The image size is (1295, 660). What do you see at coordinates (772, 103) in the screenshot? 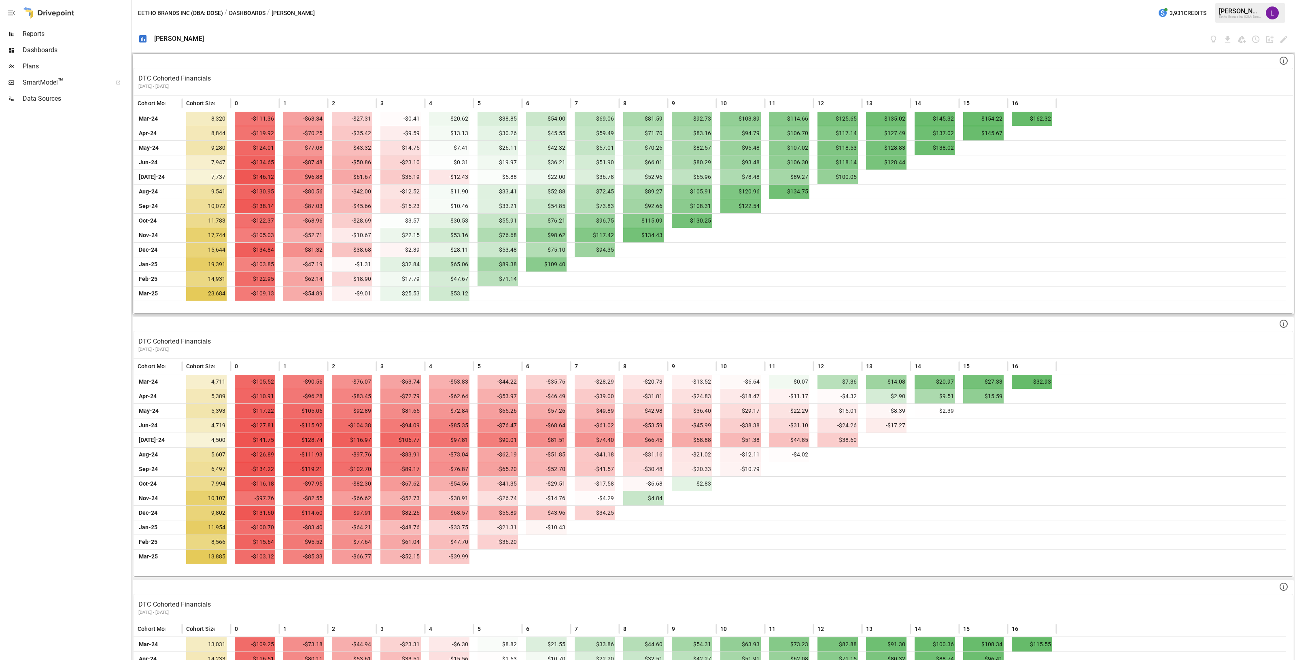
I see `span: 11` at bounding box center [772, 103].